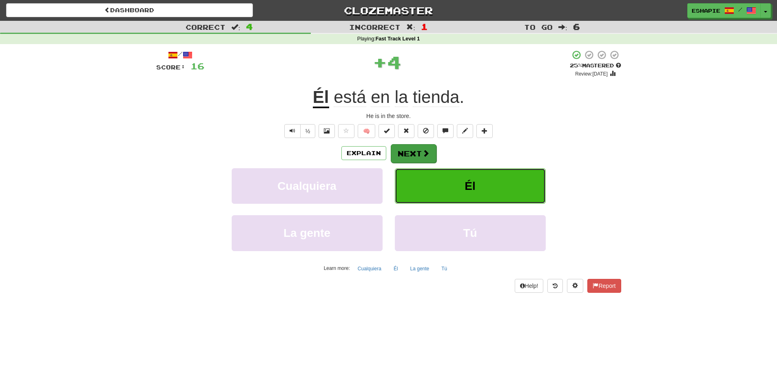  What do you see at coordinates (375, 27) in the screenshot?
I see `span: Incorrect` at bounding box center [375, 27].